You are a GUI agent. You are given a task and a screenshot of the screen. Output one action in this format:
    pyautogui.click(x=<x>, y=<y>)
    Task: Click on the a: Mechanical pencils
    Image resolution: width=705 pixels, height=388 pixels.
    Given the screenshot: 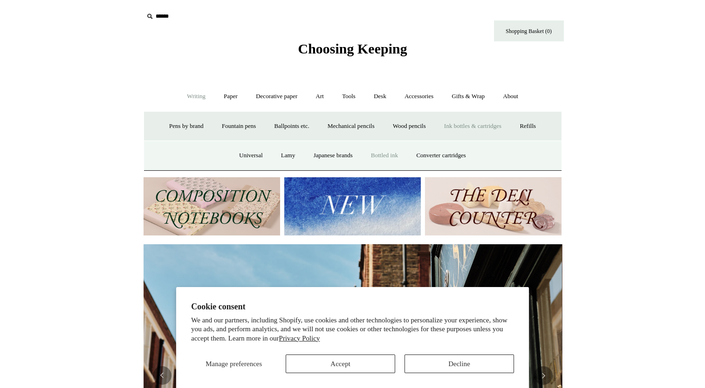 What is the action you would take?
    pyautogui.click(x=351, y=126)
    